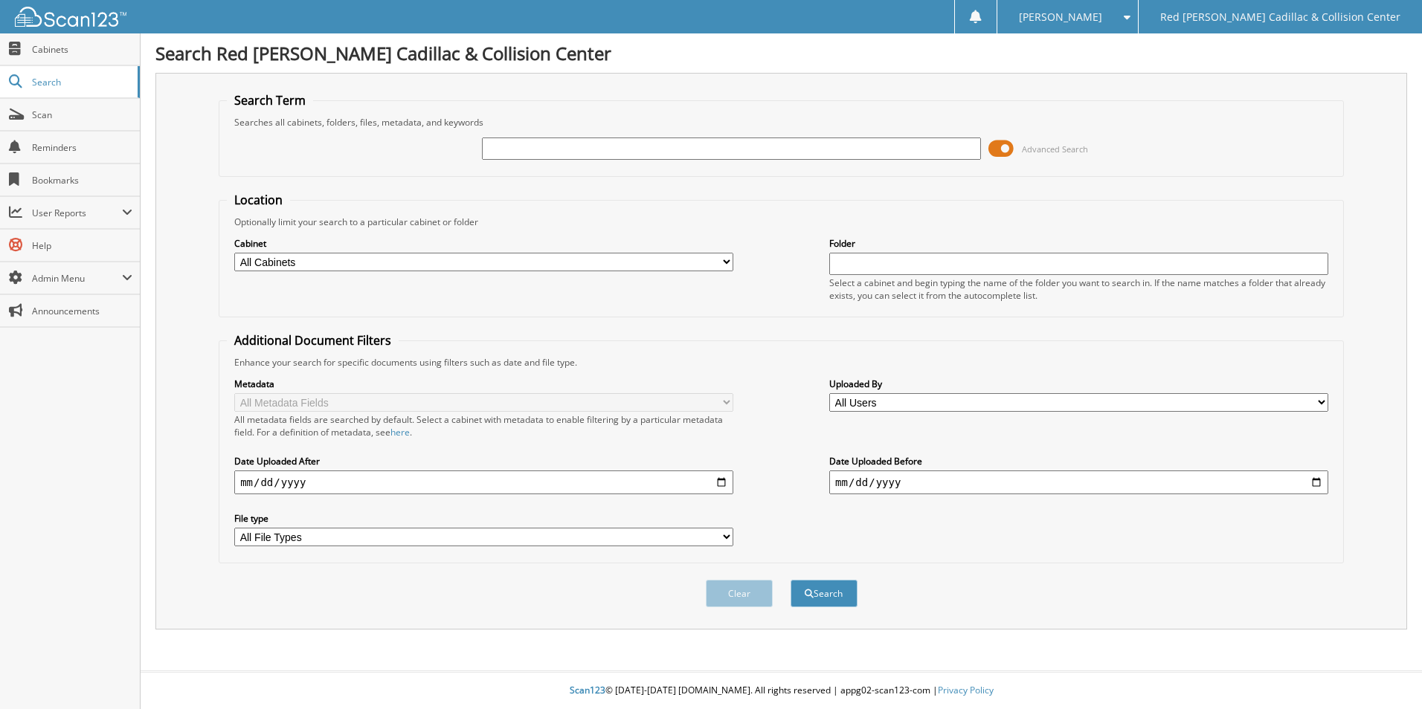  I want to click on label: Uploaded By, so click(1078, 384).